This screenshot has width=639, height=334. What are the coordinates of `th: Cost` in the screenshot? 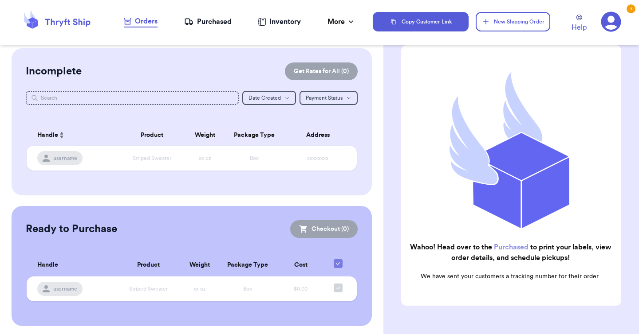 It's located at (300, 265).